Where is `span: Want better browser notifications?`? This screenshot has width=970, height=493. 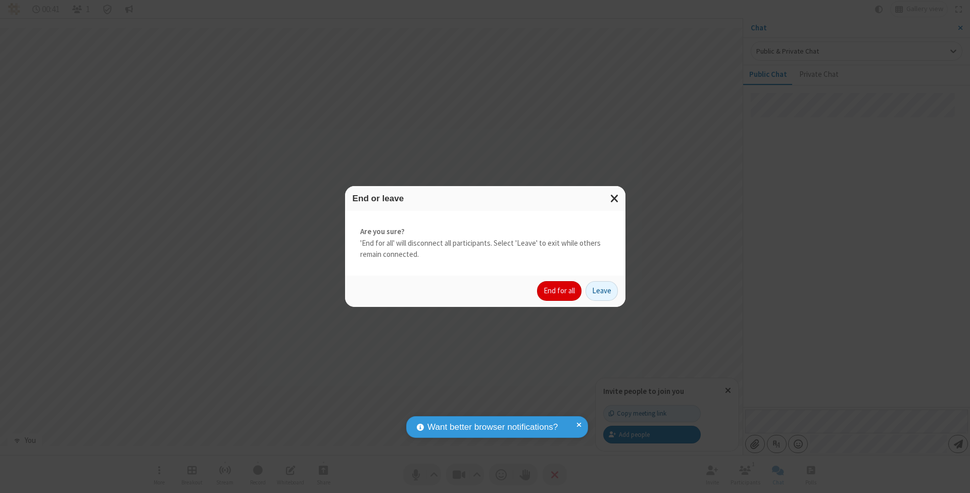 span: Want better browser notifications? is located at coordinates (493, 427).